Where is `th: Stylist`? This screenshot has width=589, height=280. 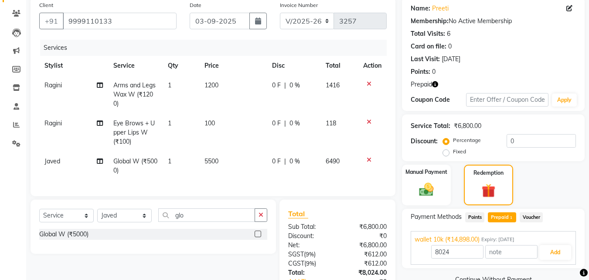 th: Stylist is located at coordinates (74, 65).